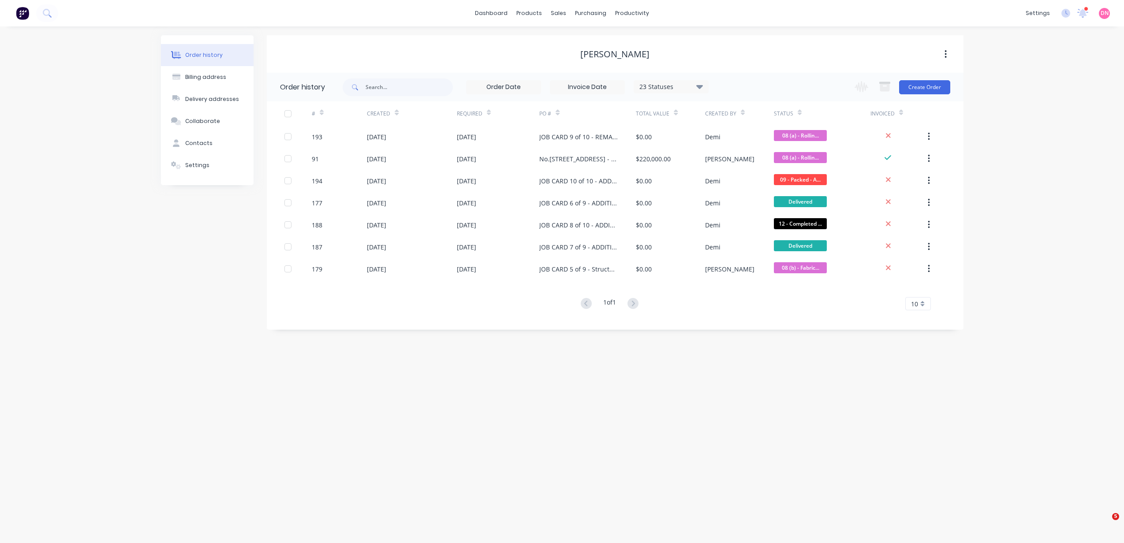 The image size is (1124, 543). What do you see at coordinates (591, 13) in the screenshot?
I see `div: purchasing` at bounding box center [591, 13].